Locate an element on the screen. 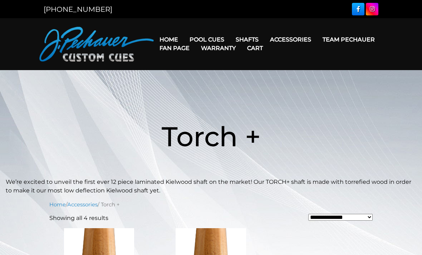 The width and height of the screenshot is (422, 255). select: Shop order is located at coordinates (340, 217).